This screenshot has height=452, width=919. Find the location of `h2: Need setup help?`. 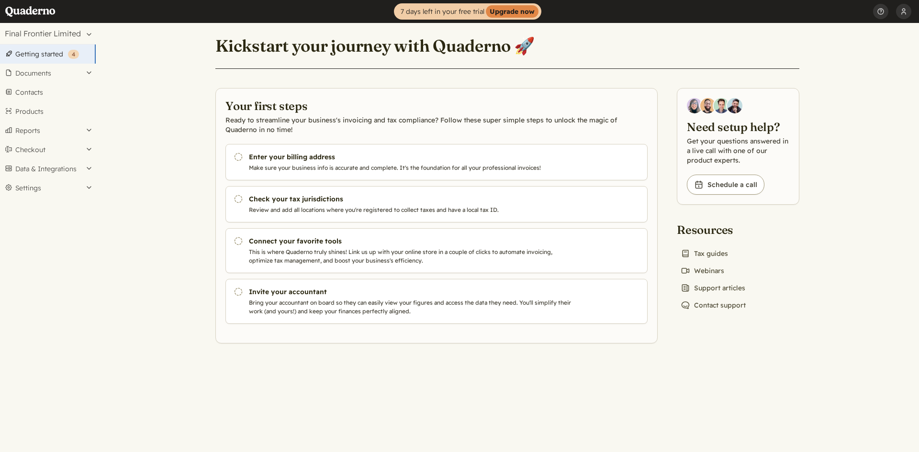

h2: Need setup help? is located at coordinates (738, 127).